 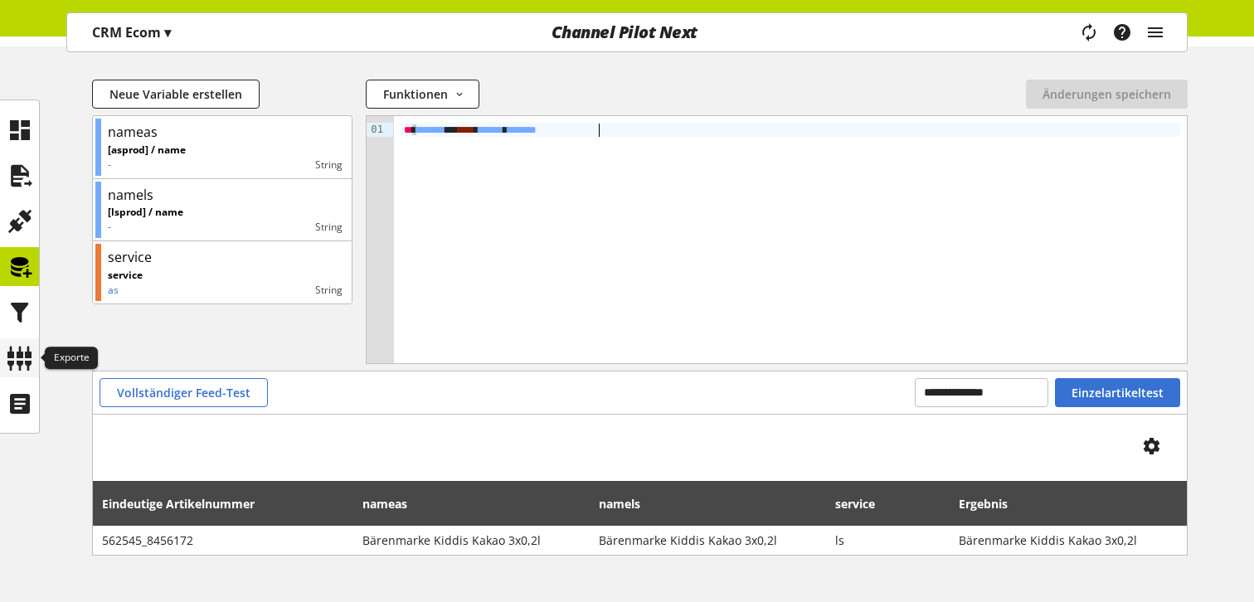 I want to click on p: service, so click(x=125, y=275).